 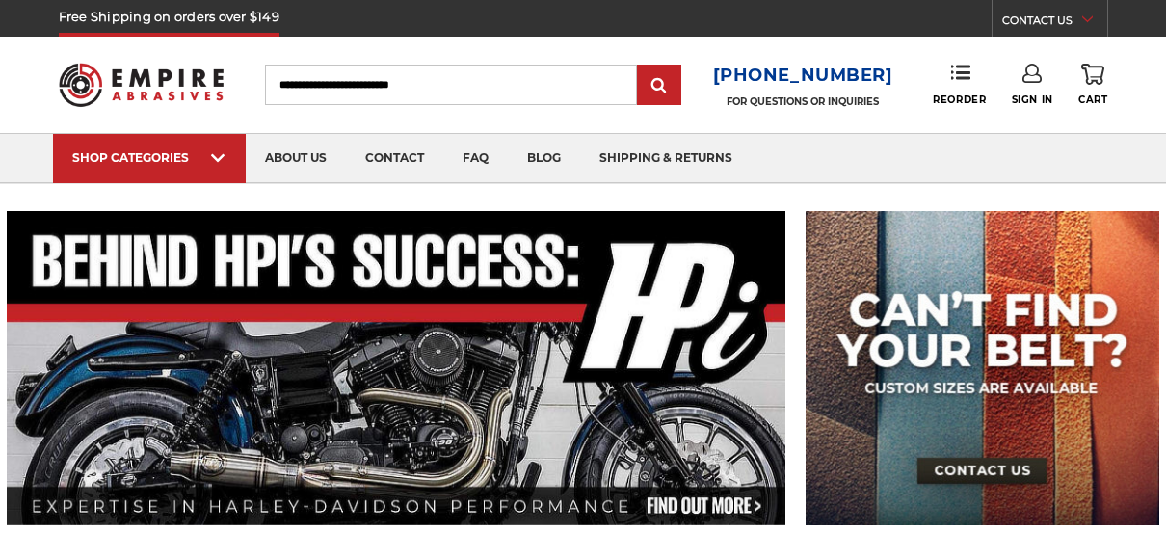 What do you see at coordinates (666, 158) in the screenshot?
I see `a: shipping & returns` at bounding box center [666, 158].